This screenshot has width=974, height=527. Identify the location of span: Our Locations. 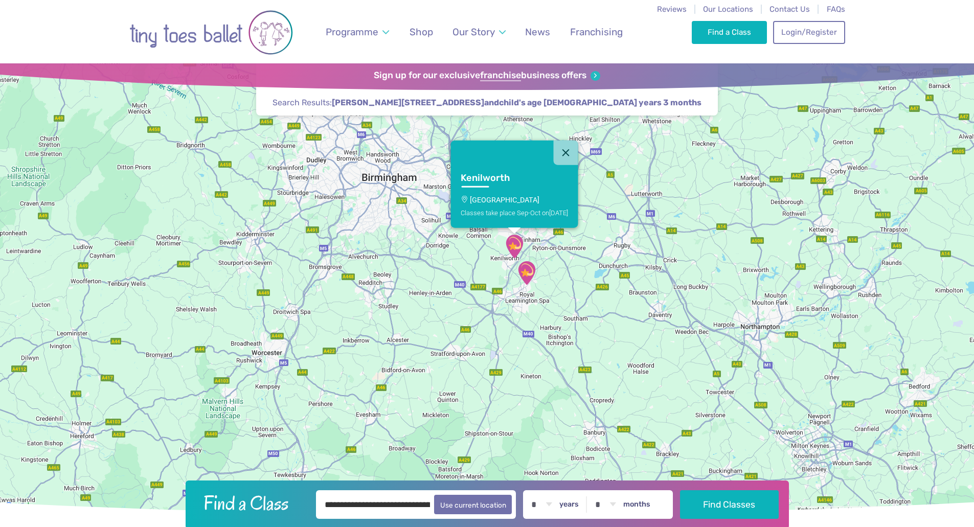
(728, 9).